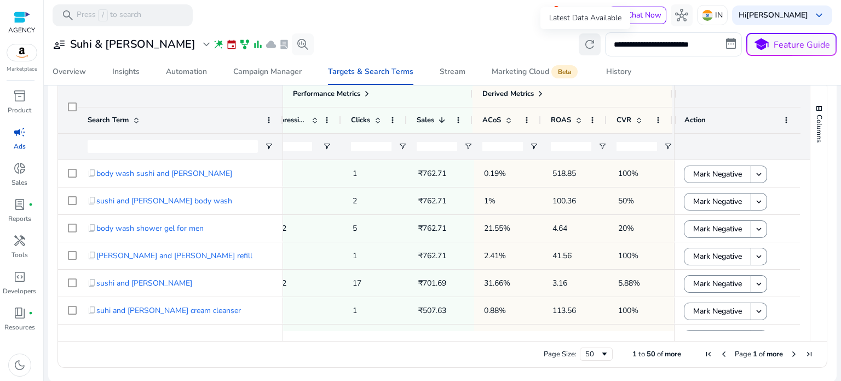  What do you see at coordinates (371, 72) in the screenshot?
I see `div: Targets & Search Terms` at bounding box center [371, 72].